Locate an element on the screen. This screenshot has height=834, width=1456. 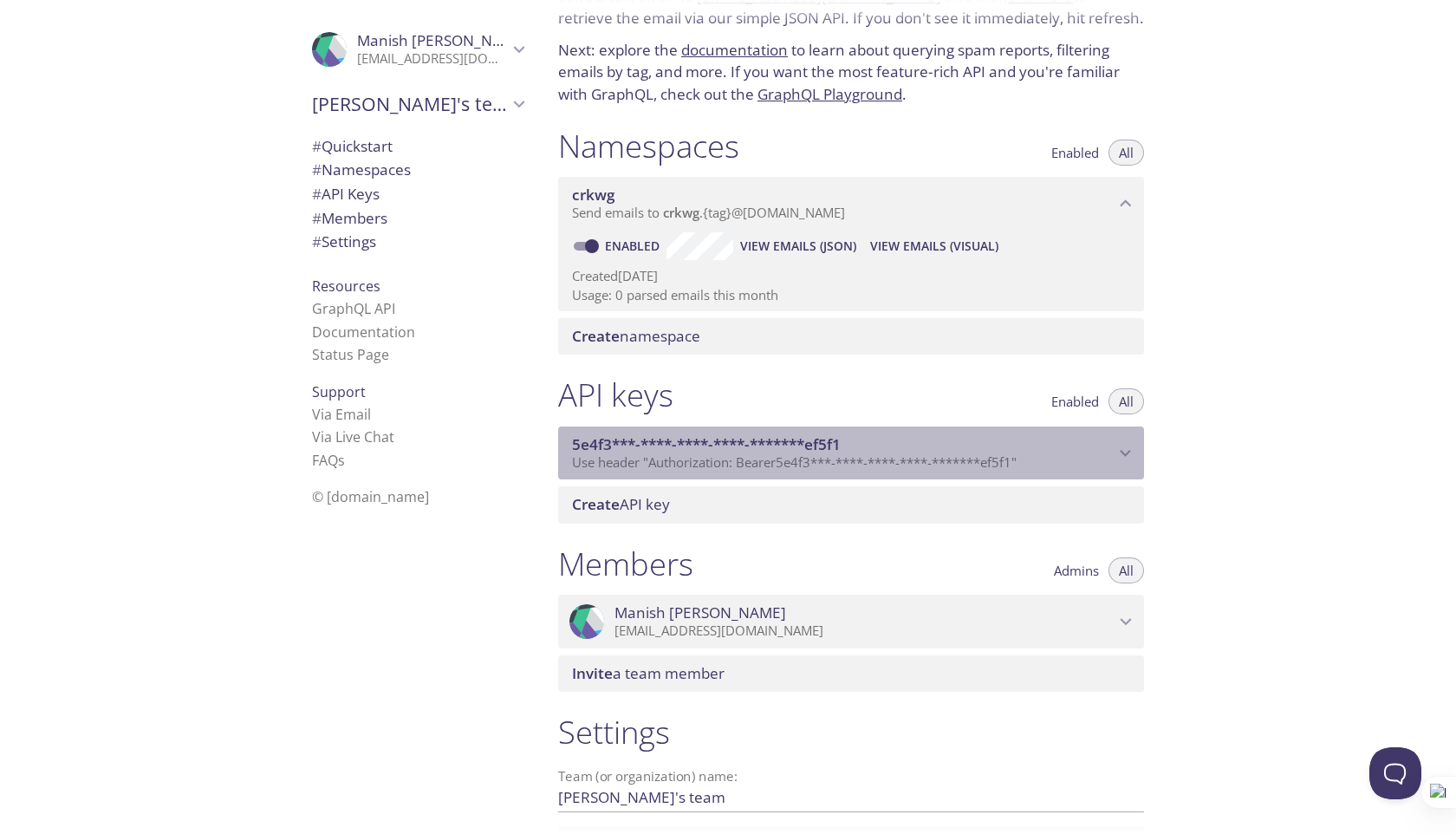
span: API key is located at coordinates (621, 504).